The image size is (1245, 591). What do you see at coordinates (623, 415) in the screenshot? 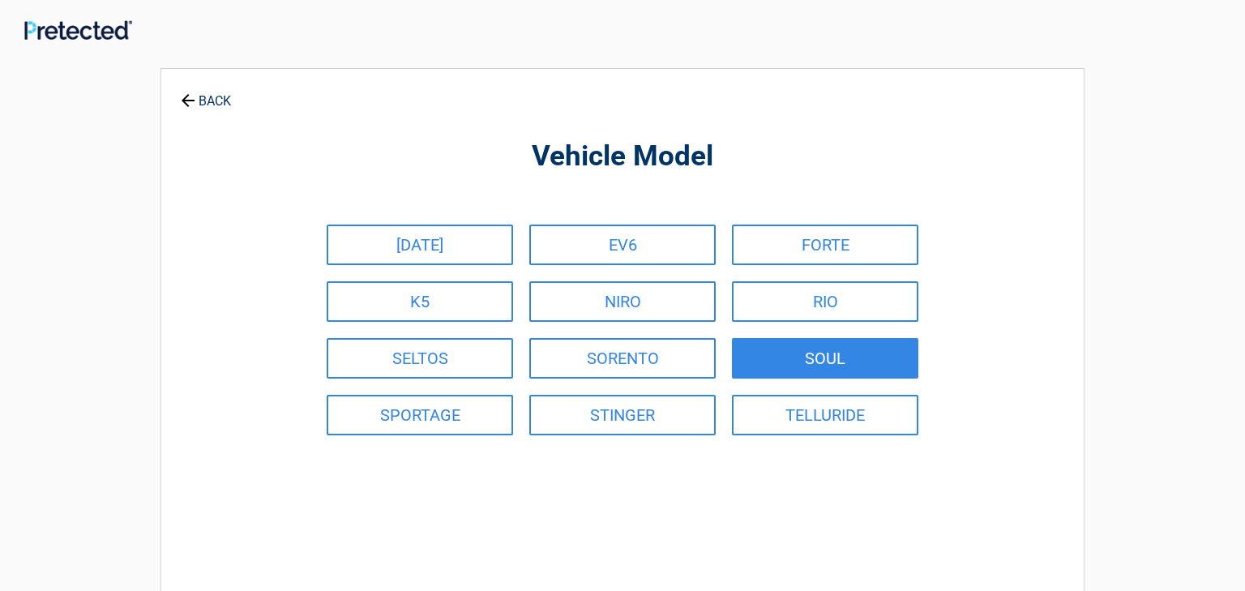
I see `a: STINGER` at bounding box center [623, 415].